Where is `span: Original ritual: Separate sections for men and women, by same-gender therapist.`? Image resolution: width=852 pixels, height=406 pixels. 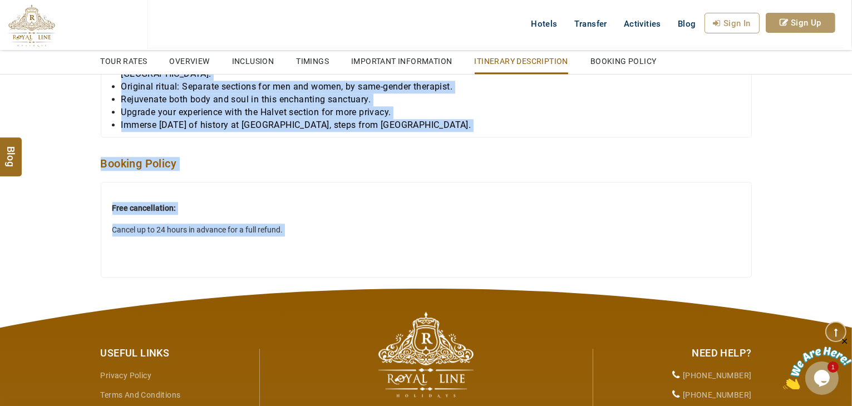
span: Original ritual: Separate sections for men and women, by same-gender therapist. is located at coordinates (287, 86).